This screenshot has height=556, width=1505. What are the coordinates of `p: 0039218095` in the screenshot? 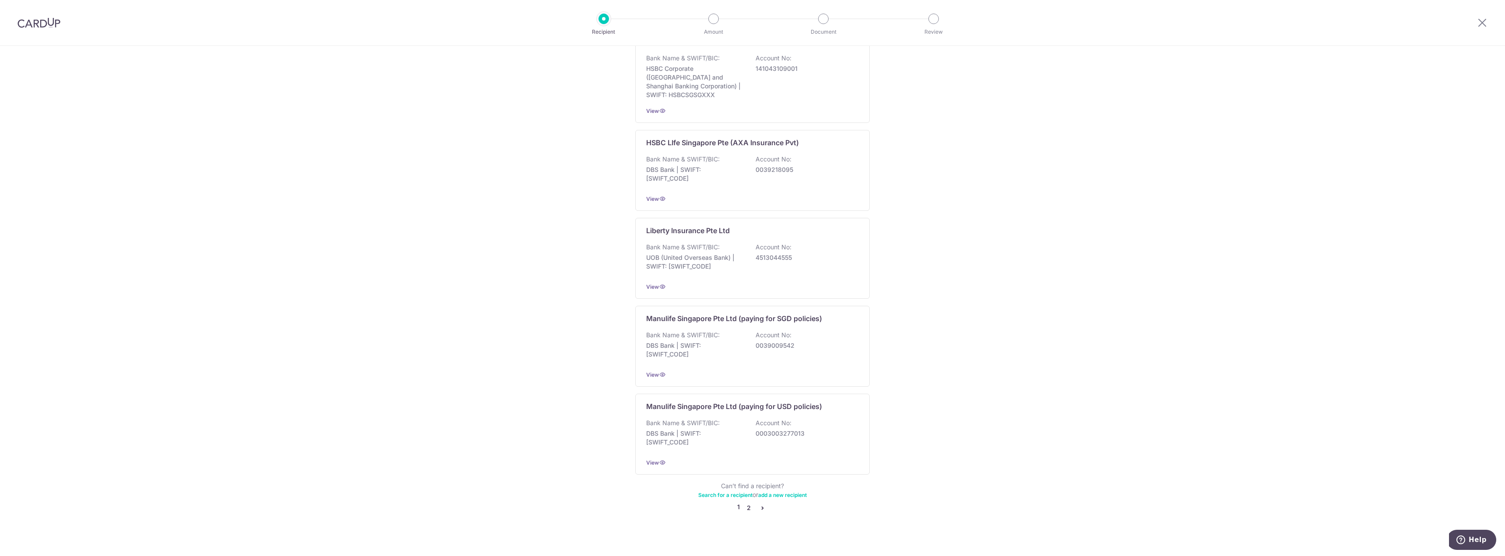 It's located at (804, 170).